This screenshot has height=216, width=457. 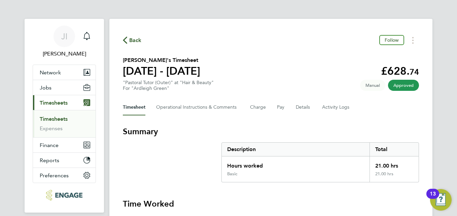 I want to click on button: Pay, so click(x=281, y=107).